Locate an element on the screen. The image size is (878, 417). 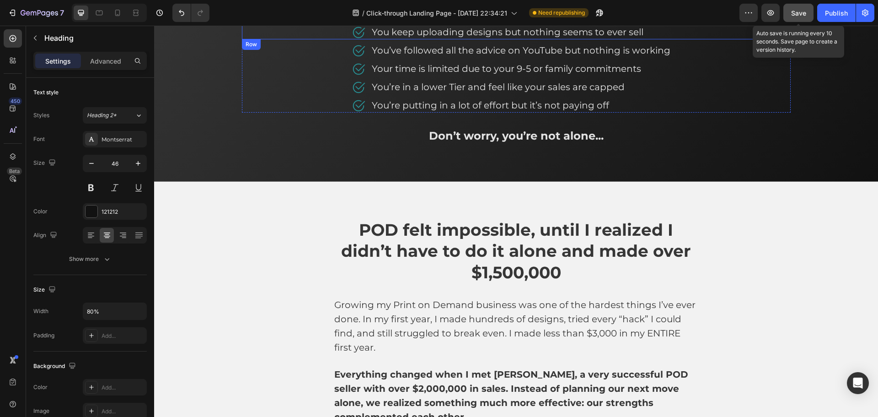
div: Width is located at coordinates (41, 311).